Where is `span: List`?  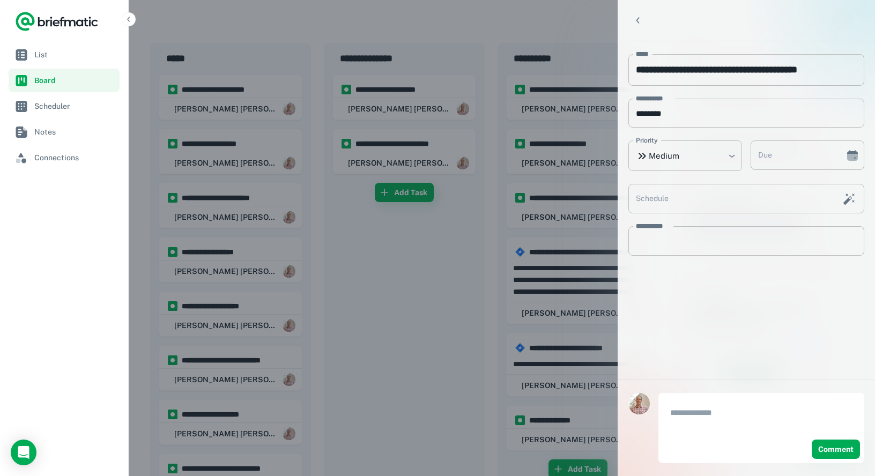 span: List is located at coordinates (75, 55).